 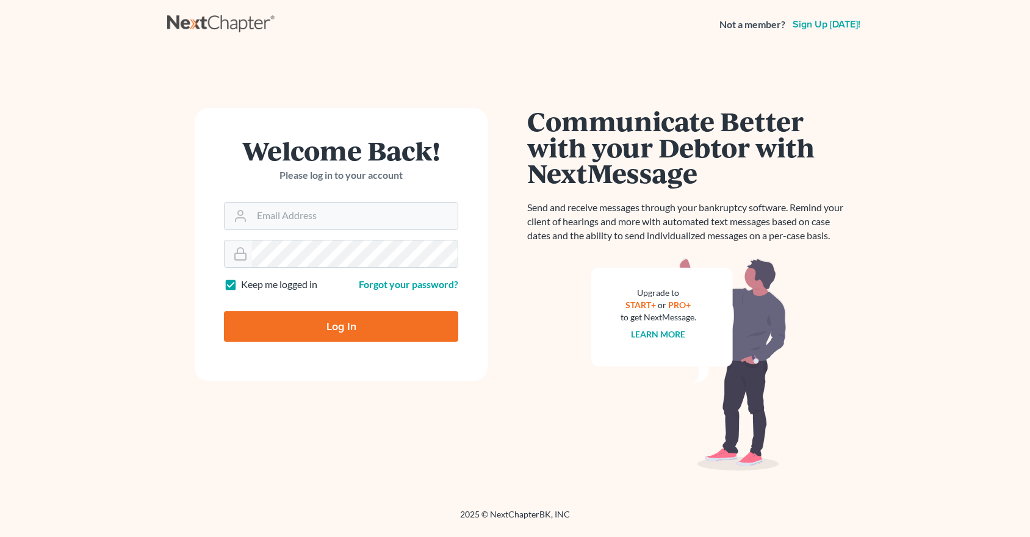 I want to click on input: Email Address, so click(x=354, y=216).